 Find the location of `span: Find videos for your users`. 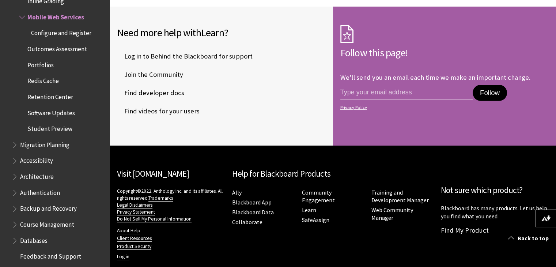

span: Find videos for your users is located at coordinates (158, 111).